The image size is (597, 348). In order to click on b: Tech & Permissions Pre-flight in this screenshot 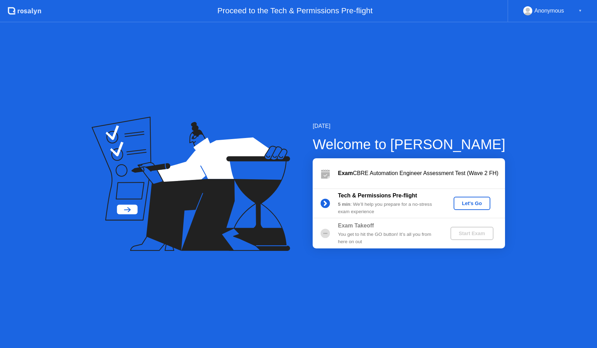, I will do `click(378, 196)`.